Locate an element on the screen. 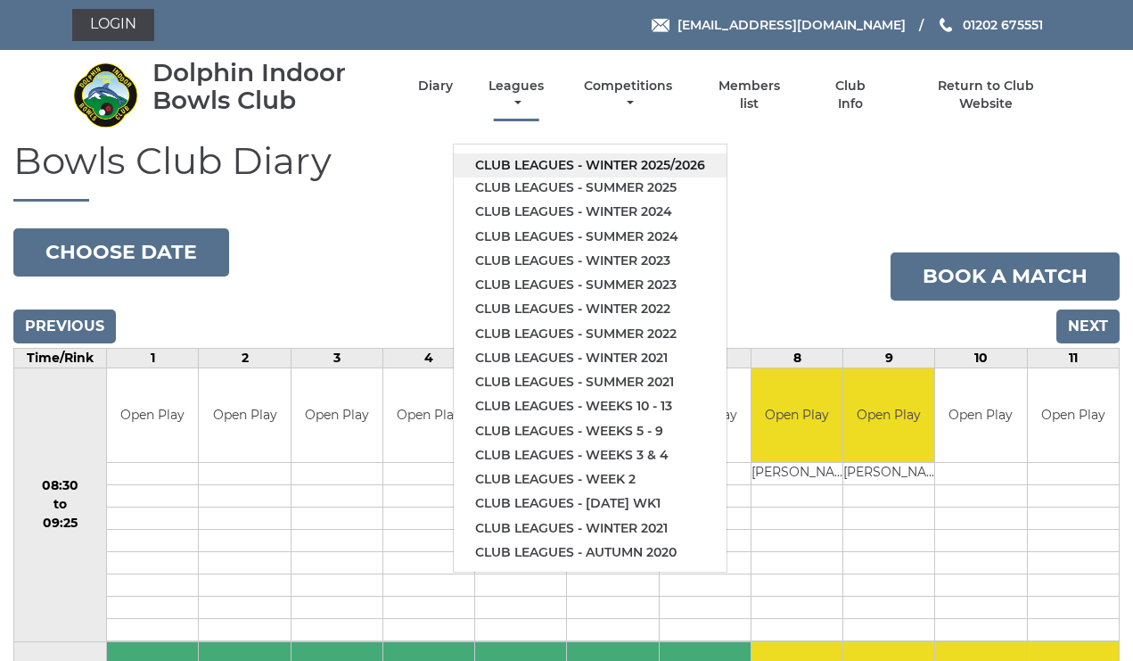 Image resolution: width=1133 pixels, height=661 pixels. td: 4 is located at coordinates (428, 358).